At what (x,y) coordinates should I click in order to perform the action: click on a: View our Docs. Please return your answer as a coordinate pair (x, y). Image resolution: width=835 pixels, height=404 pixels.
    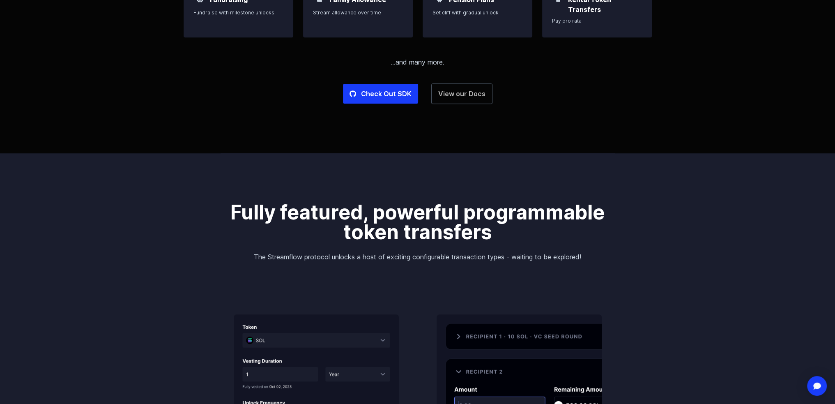
    Looking at the image, I should click on (462, 94).